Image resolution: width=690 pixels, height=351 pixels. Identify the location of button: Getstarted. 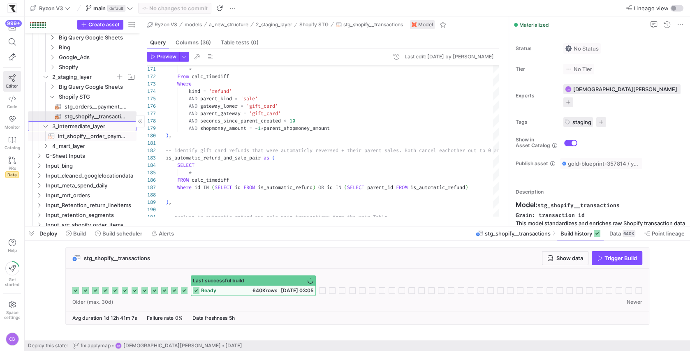
(12, 274).